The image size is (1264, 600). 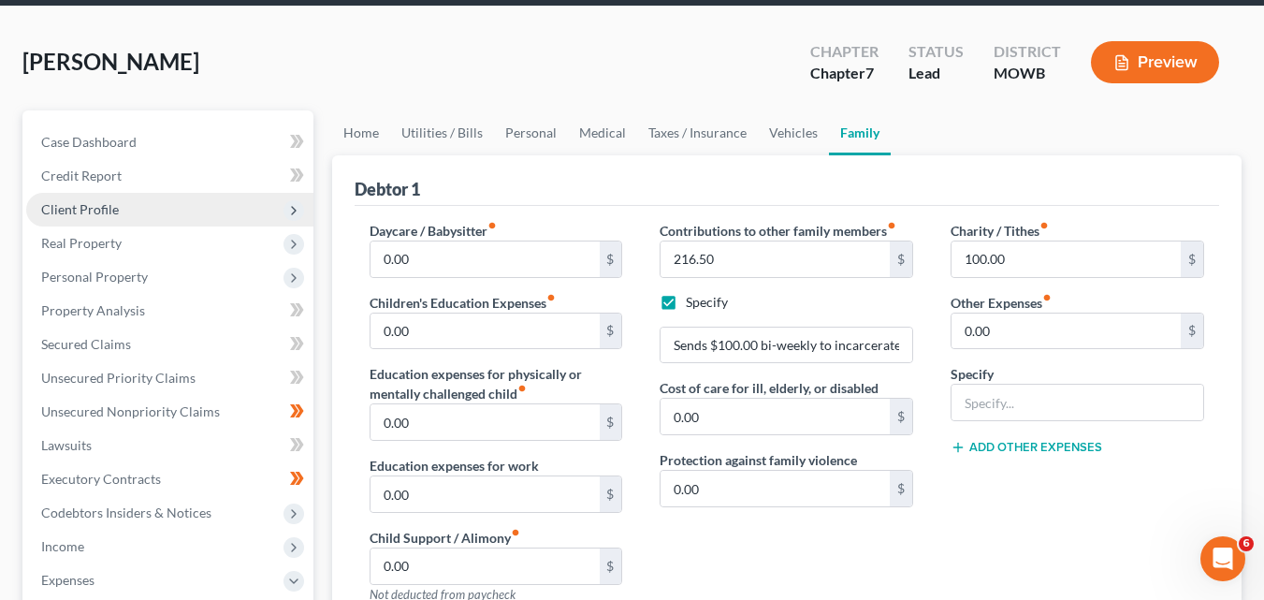 What do you see at coordinates (80, 209) in the screenshot?
I see `span: Client Profile` at bounding box center [80, 209].